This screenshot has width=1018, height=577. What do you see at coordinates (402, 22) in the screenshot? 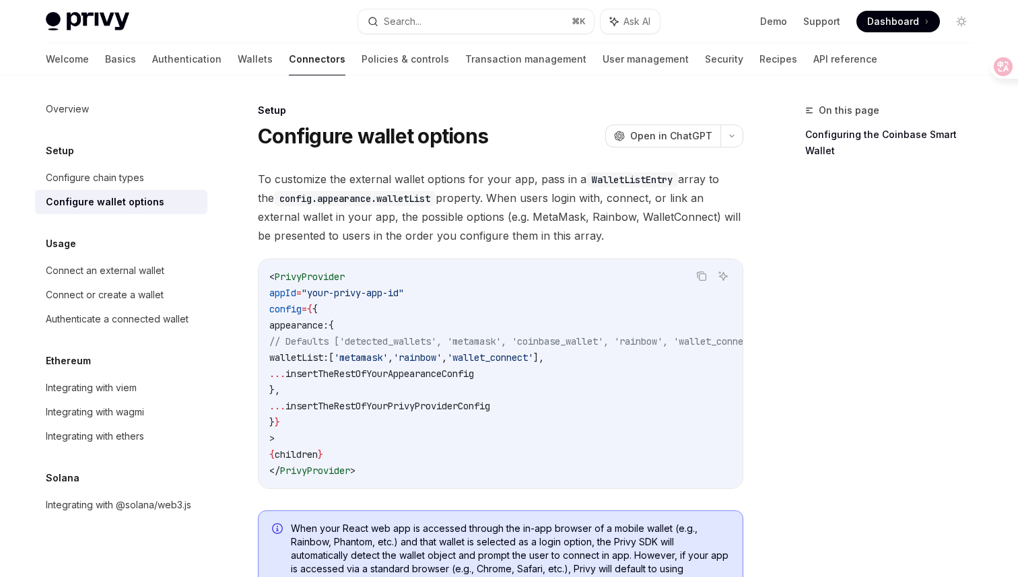
I see `div: Search...` at bounding box center [402, 22].